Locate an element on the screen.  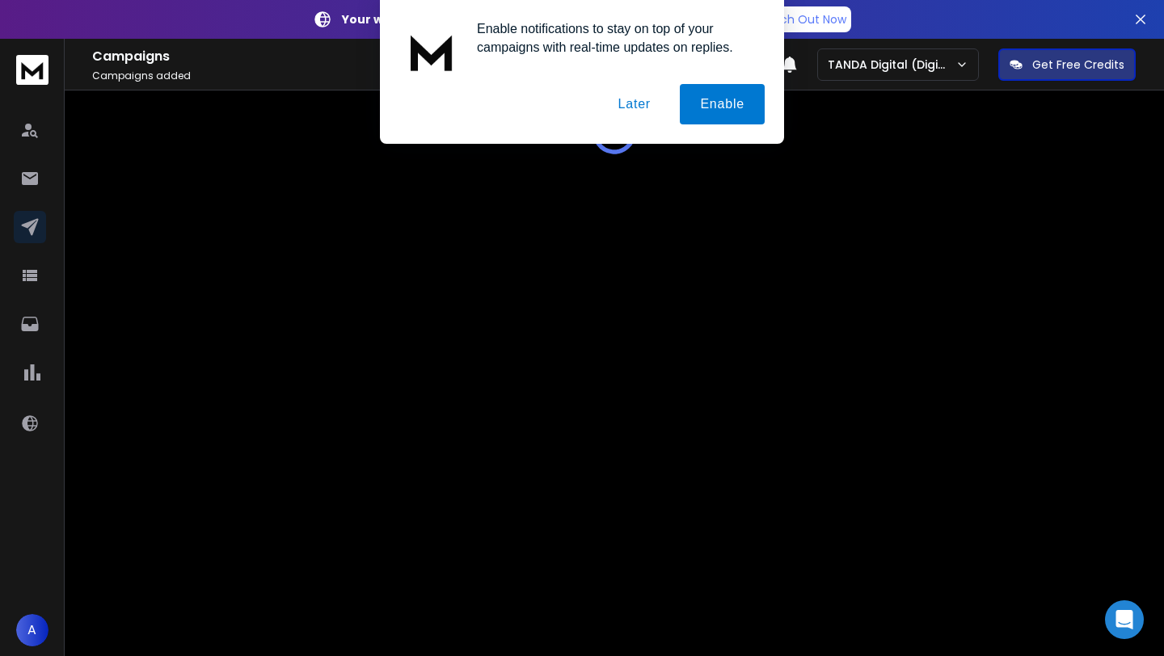
div: Open Intercom Messenger is located at coordinates (1124, 620).